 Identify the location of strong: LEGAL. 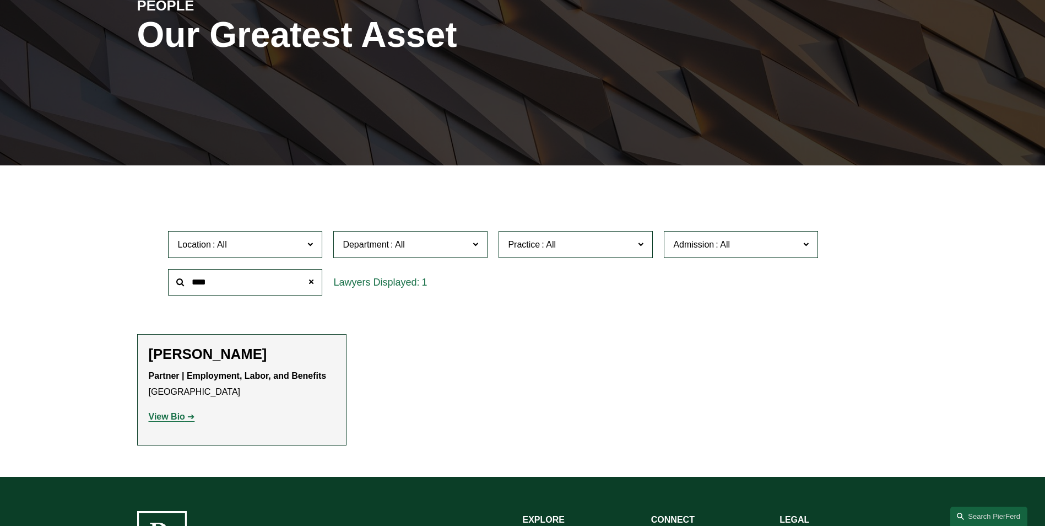
(794, 519).